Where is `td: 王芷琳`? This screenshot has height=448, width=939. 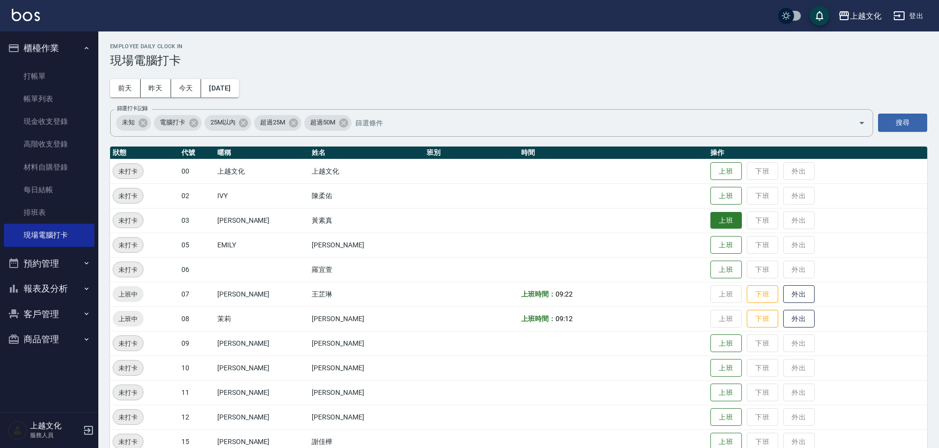 td: 王芷琳 is located at coordinates (367, 294).